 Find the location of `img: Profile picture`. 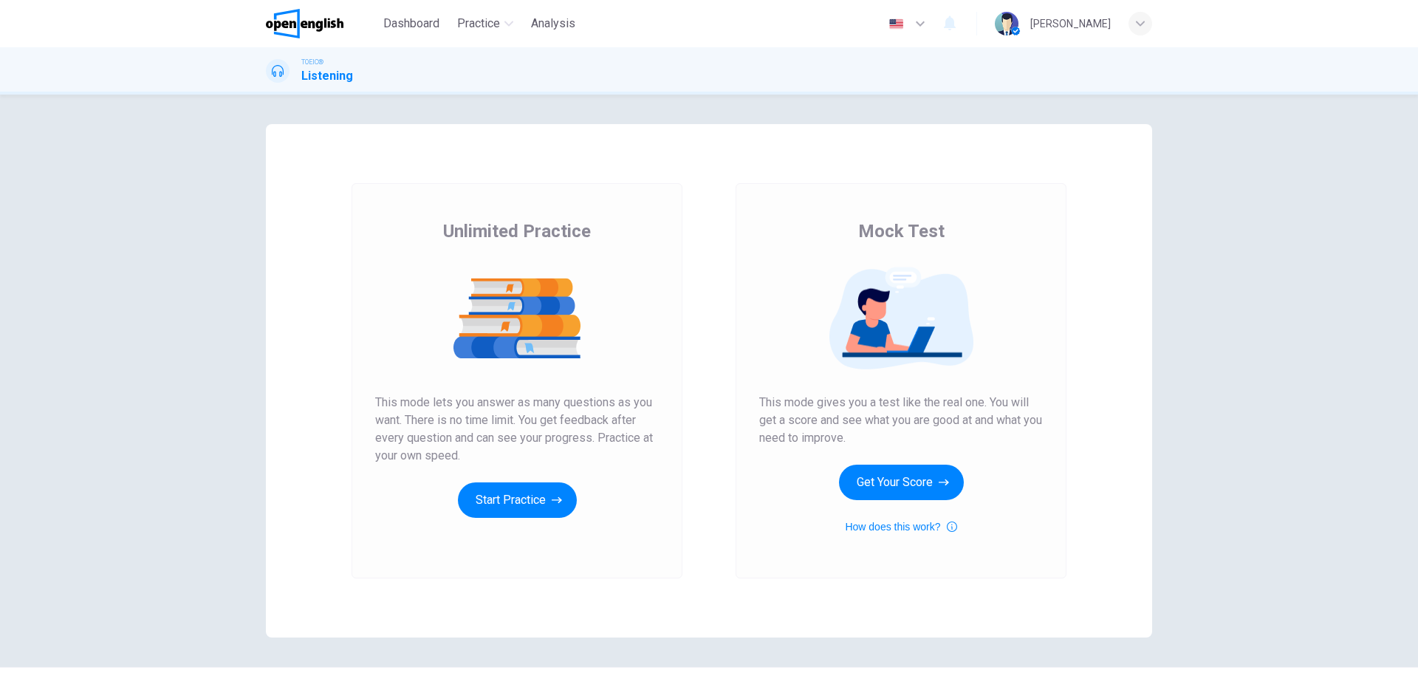

img: Profile picture is located at coordinates (1006, 24).